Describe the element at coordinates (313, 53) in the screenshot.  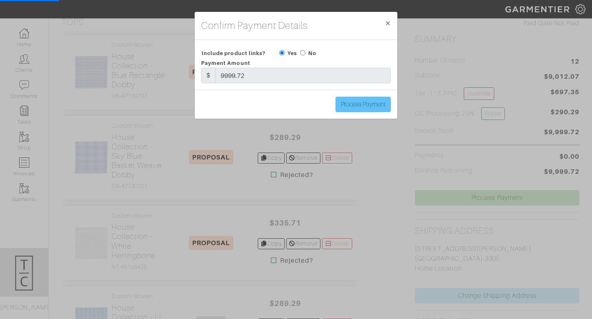
I see `label: No` at that location.